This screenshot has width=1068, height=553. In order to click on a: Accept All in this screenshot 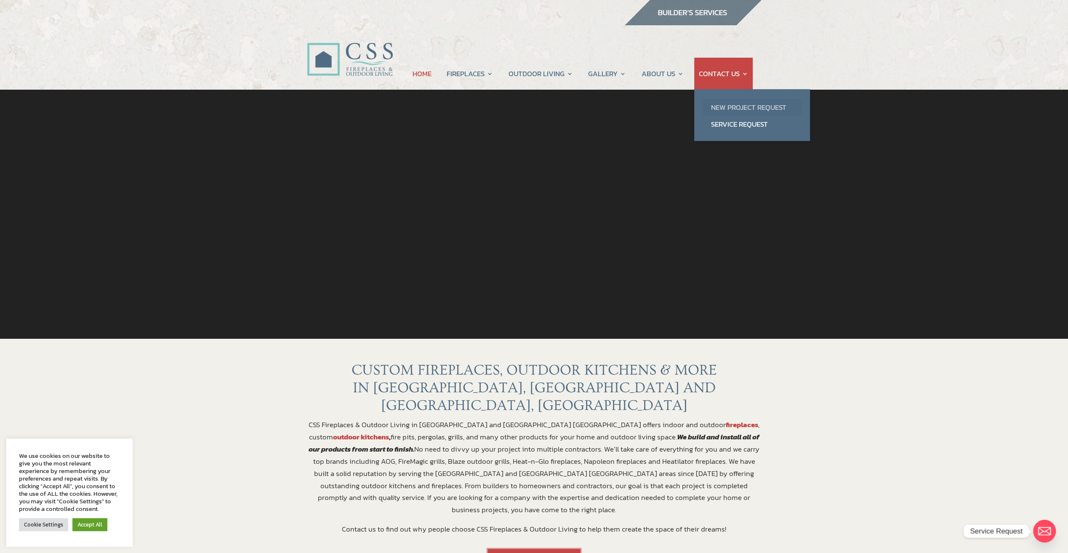, I will do `click(90, 525)`.